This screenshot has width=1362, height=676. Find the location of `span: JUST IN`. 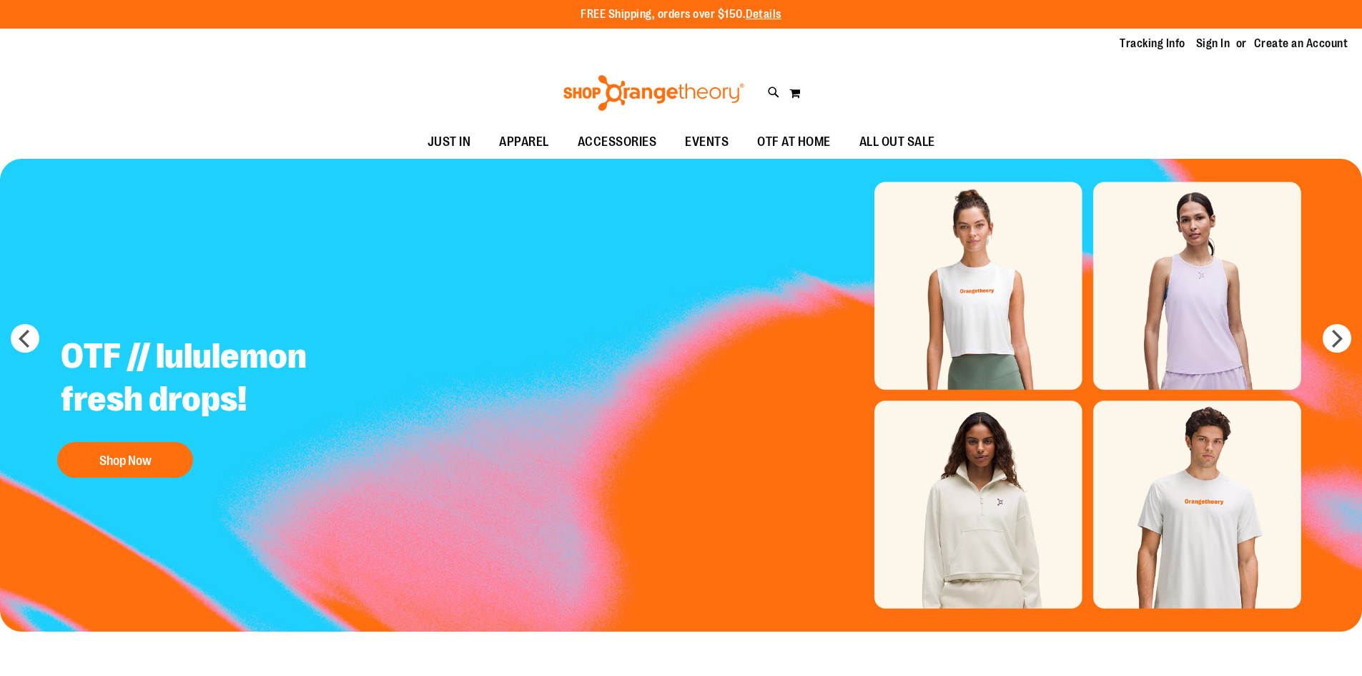

span: JUST IN is located at coordinates (449, 142).